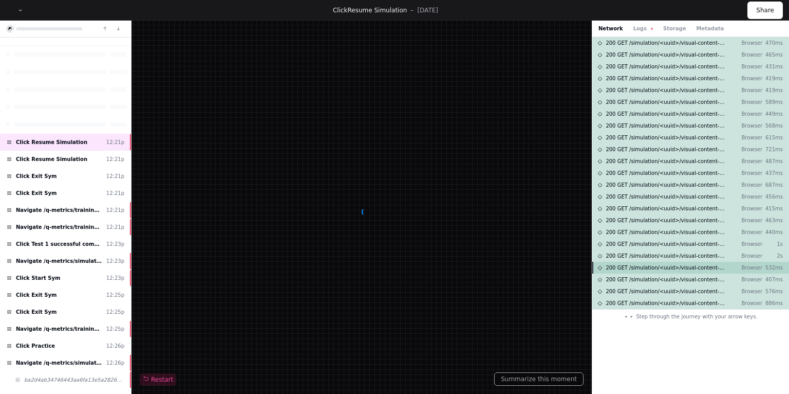 The image size is (789, 394). What do you see at coordinates (38, 278) in the screenshot?
I see `span: Click Start Sym` at bounding box center [38, 278].